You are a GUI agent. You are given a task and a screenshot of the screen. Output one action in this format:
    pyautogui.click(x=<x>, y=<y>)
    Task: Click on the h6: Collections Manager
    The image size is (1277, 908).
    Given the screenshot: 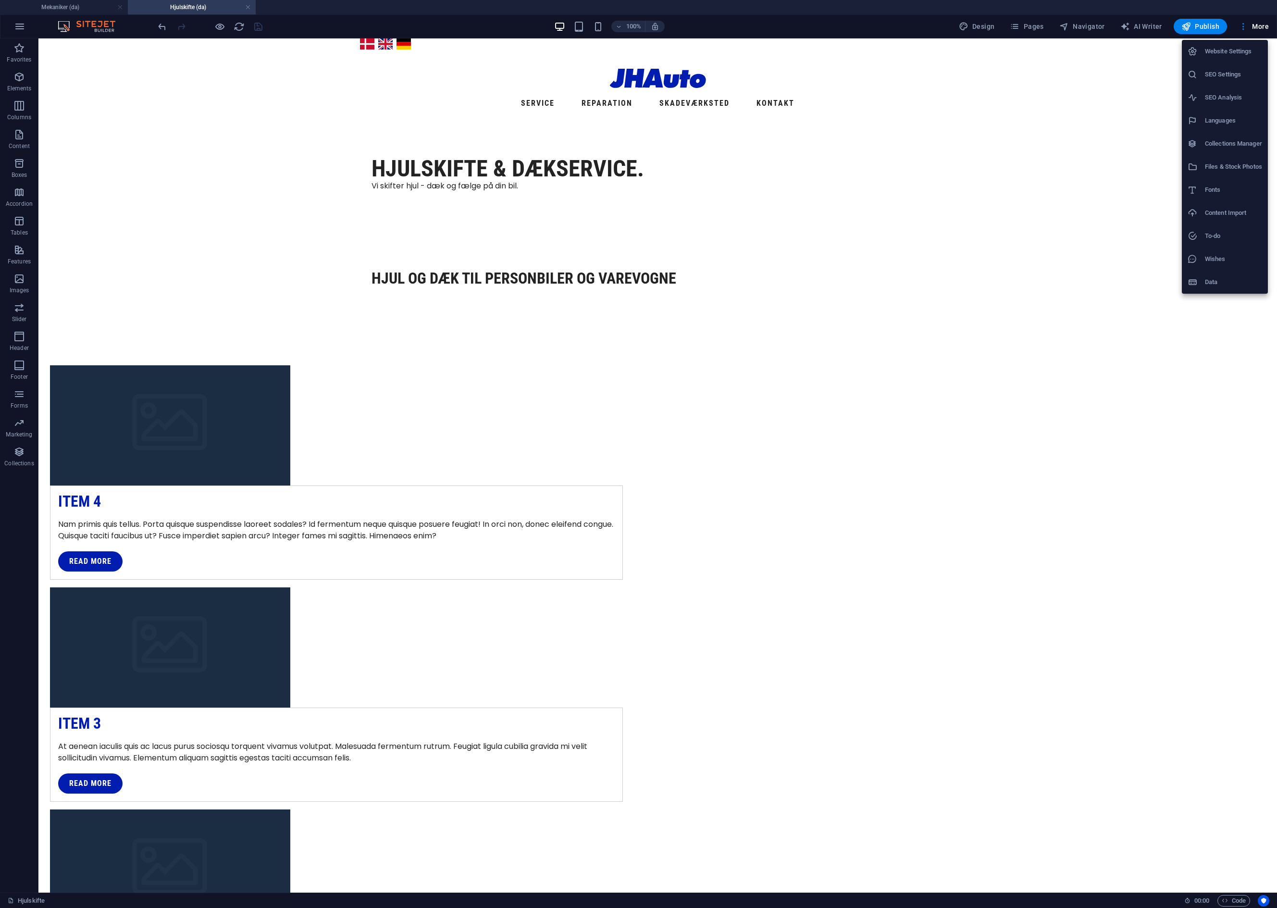 What is the action you would take?
    pyautogui.click(x=1234, y=144)
    